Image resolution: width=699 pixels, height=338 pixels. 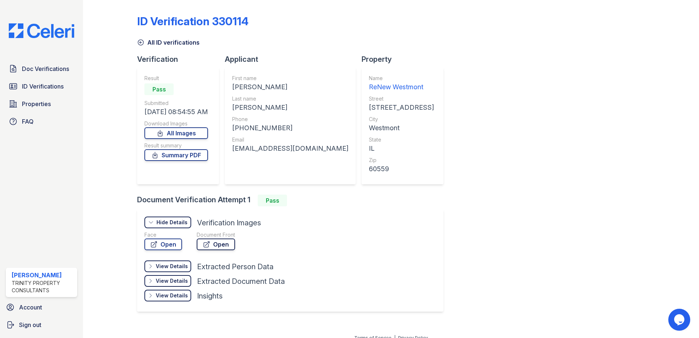 What do you see at coordinates (43, 287) in the screenshot?
I see `div: Trinity Property Consultants` at bounding box center [43, 287].